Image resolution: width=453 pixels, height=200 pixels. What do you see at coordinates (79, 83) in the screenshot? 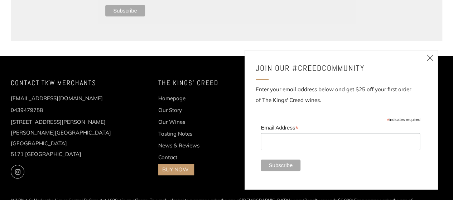
I see `h4: Contact TKW Merchants` at bounding box center [79, 83].